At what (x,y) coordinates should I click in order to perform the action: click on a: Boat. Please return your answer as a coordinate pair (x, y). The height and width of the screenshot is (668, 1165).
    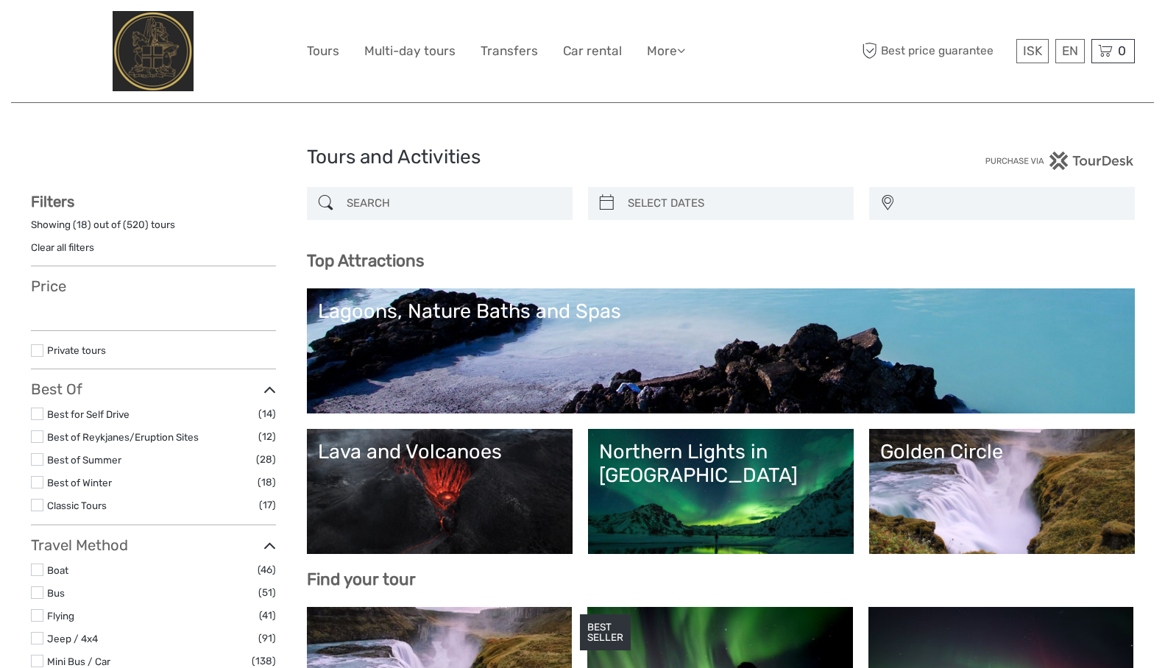
    Looking at the image, I should click on (57, 570).